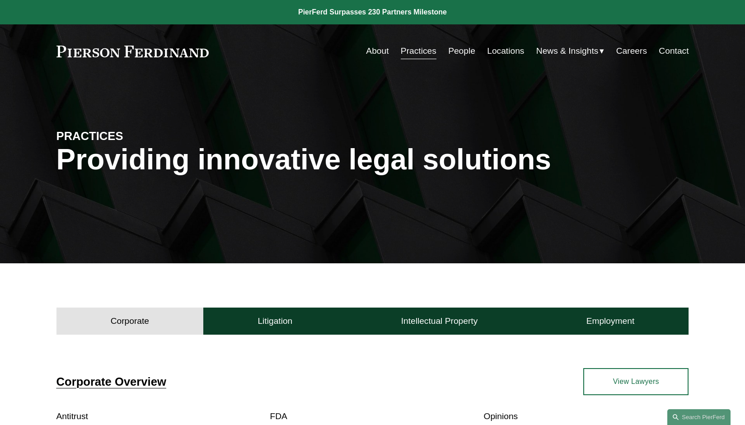 The width and height of the screenshot is (745, 425). Describe the element at coordinates (72, 416) in the screenshot. I see `a: Antitrust` at that location.